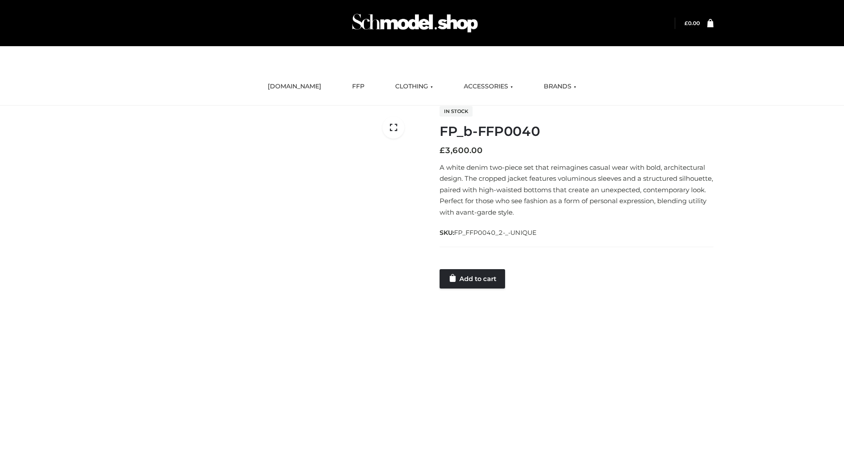 The image size is (844, 475). What do you see at coordinates (456, 111) in the screenshot?
I see `span: In stock` at bounding box center [456, 111].